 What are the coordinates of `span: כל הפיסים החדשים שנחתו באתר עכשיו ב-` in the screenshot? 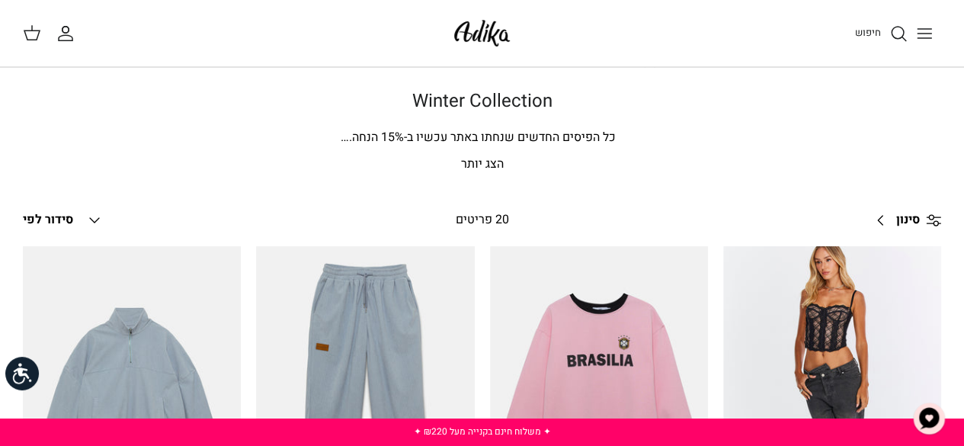 It's located at (510, 137).